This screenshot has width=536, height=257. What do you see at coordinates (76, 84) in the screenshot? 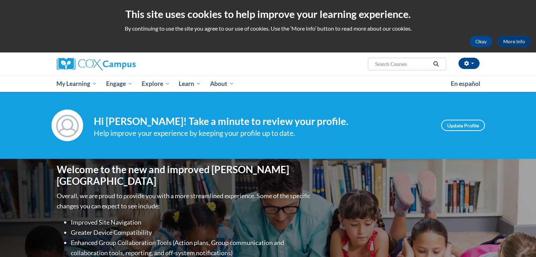
I see `span: My Learning` at bounding box center [76, 84].